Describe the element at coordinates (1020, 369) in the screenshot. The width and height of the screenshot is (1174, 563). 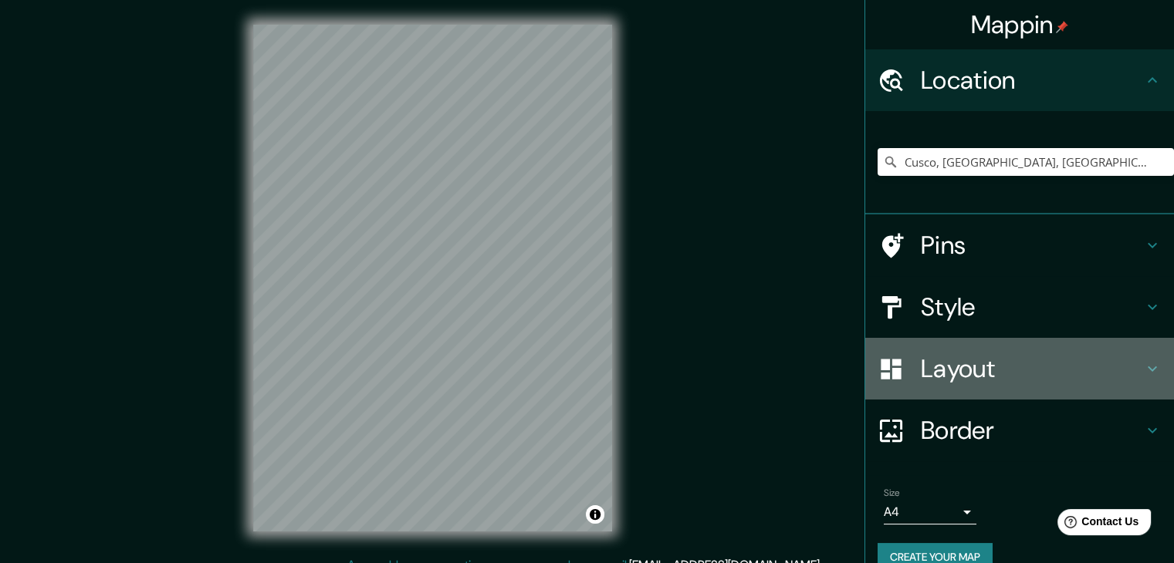
I see `div: Layout` at that location.